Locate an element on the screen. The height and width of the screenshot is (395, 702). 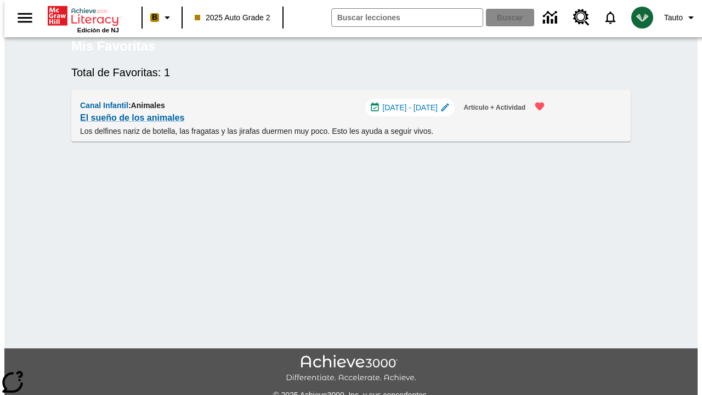
button: Artículo + Actividad is located at coordinates (494, 107).